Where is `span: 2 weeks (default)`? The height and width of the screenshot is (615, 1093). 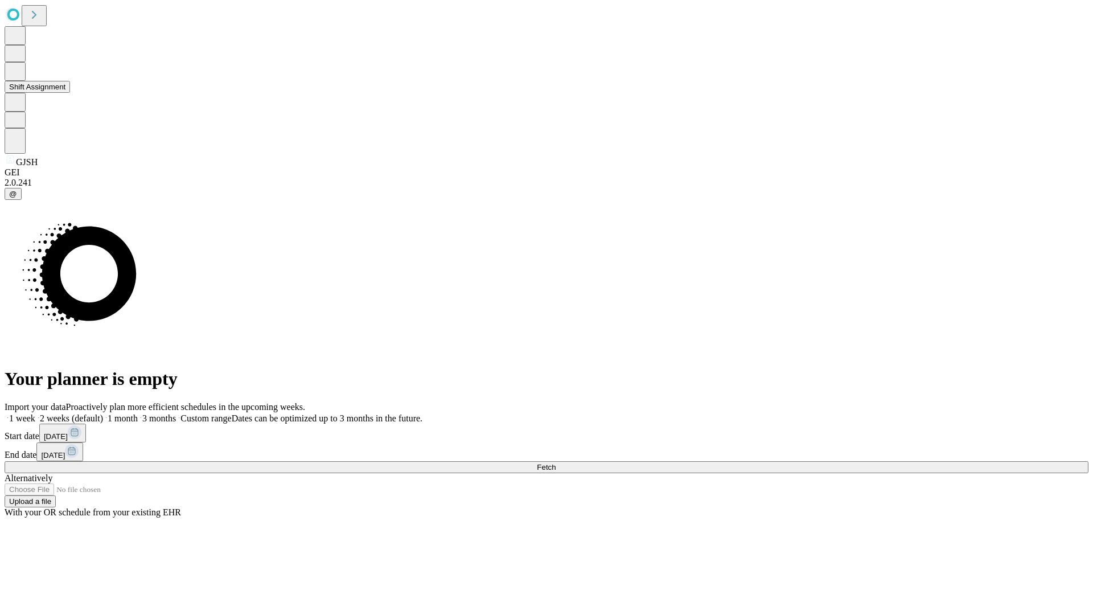
span: 2 weeks (default) is located at coordinates (71, 418).